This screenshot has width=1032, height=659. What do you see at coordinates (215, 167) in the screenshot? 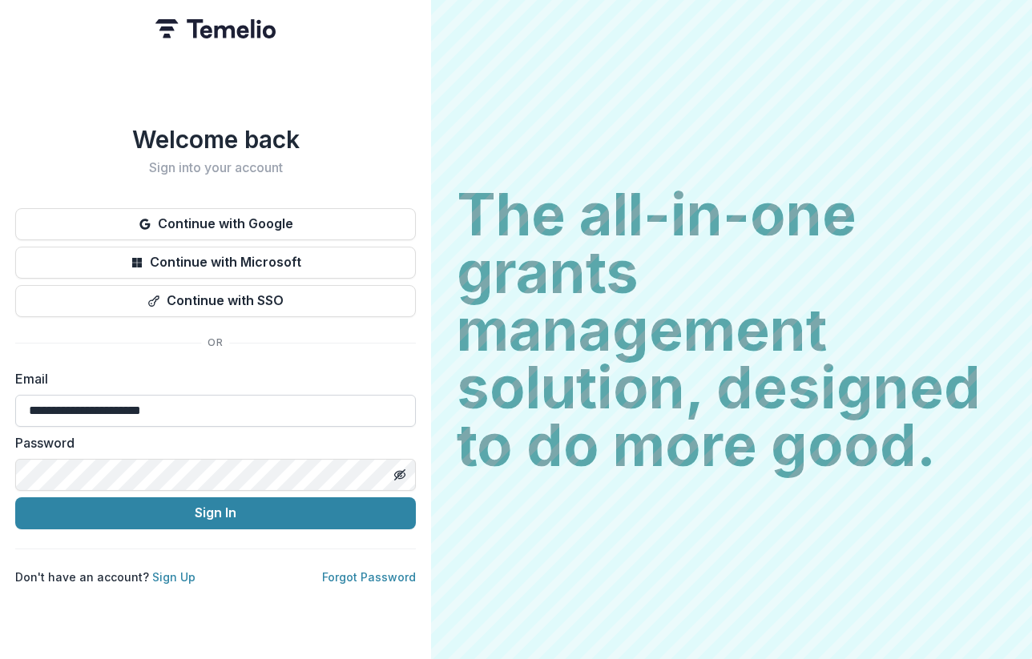
I see `h2: Sign into your account` at bounding box center [215, 167].